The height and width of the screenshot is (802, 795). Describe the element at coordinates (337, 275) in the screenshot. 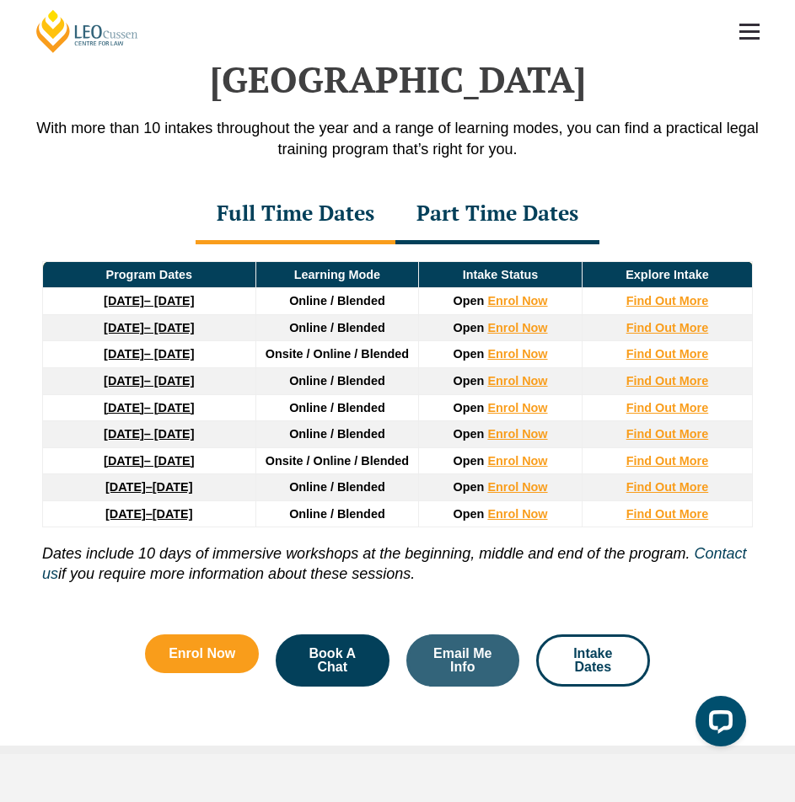

I see `td: Learning Mode` at that location.